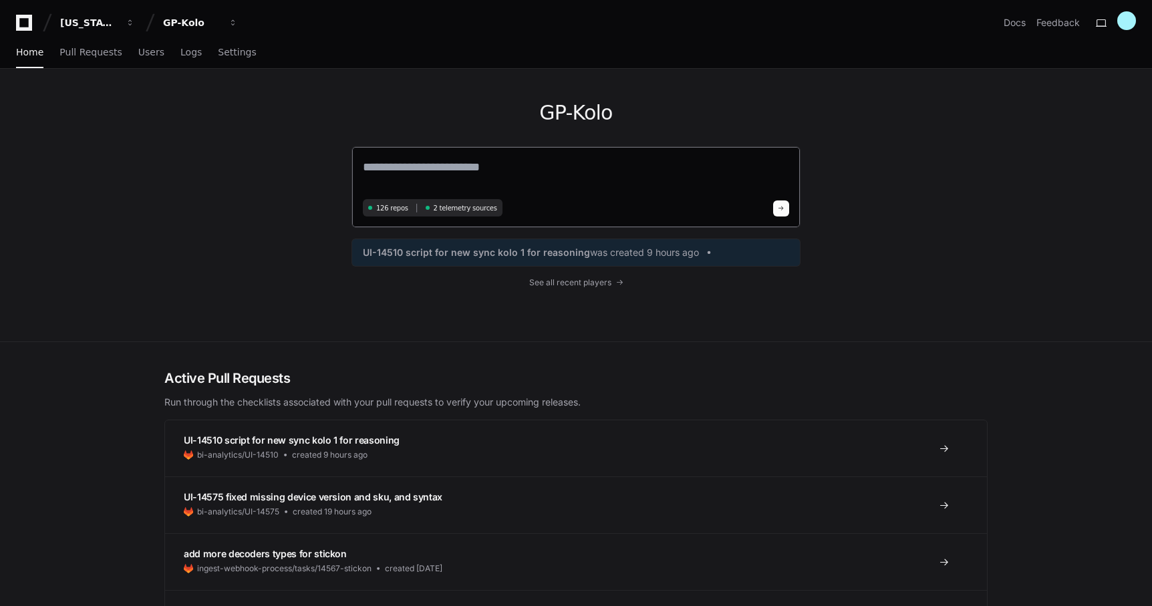 This screenshot has height=606, width=1152. I want to click on button: Feedback, so click(1058, 23).